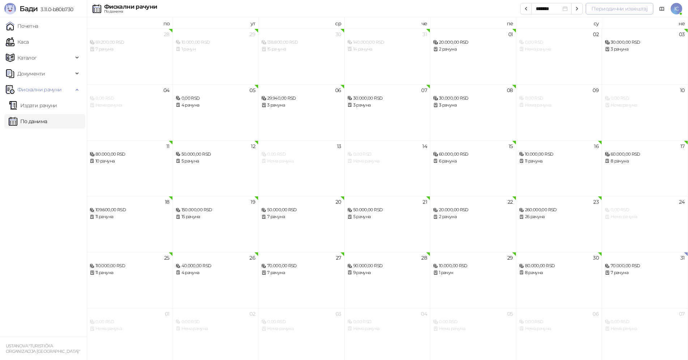 The image size is (688, 360). I want to click on div: 16, so click(596, 146).